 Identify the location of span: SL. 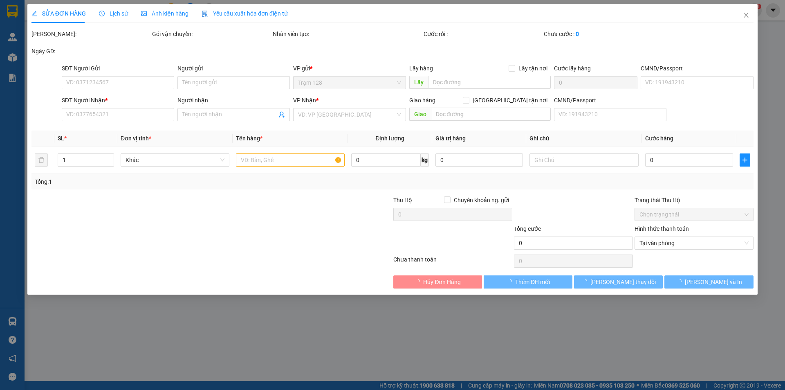
(61, 138).